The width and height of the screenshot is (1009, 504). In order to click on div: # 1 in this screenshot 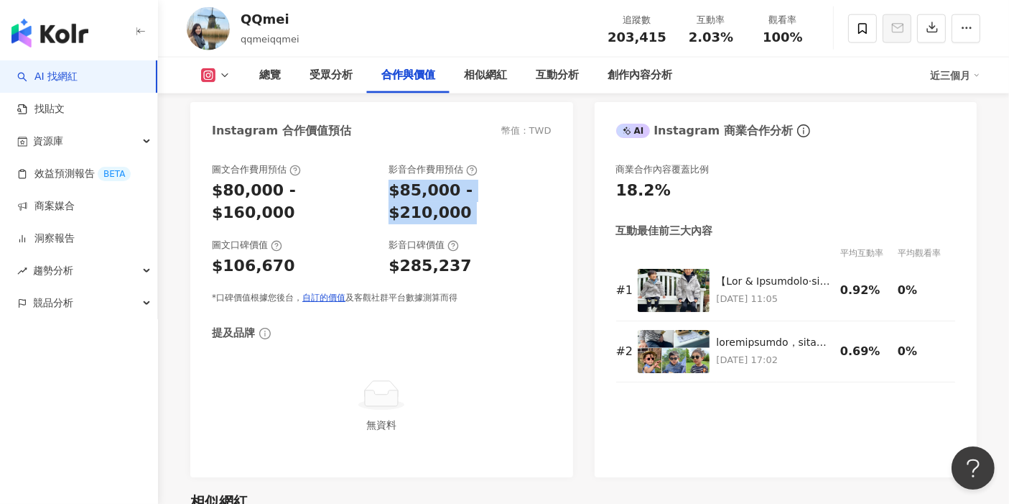, I will do `click(623, 290)`.